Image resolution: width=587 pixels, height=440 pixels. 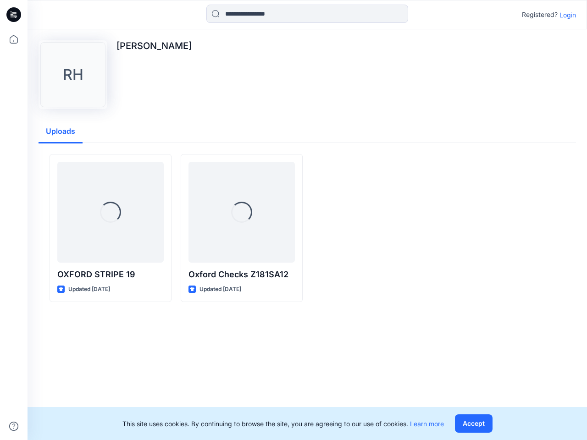 What do you see at coordinates (73, 75) in the screenshot?
I see `div: RH` at bounding box center [73, 75].